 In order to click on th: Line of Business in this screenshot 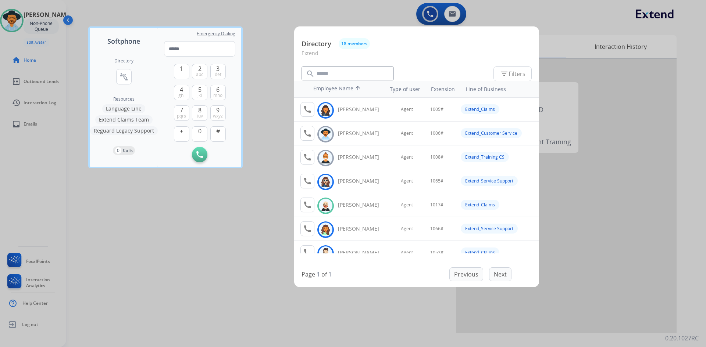, I will do `click(498, 89)`.